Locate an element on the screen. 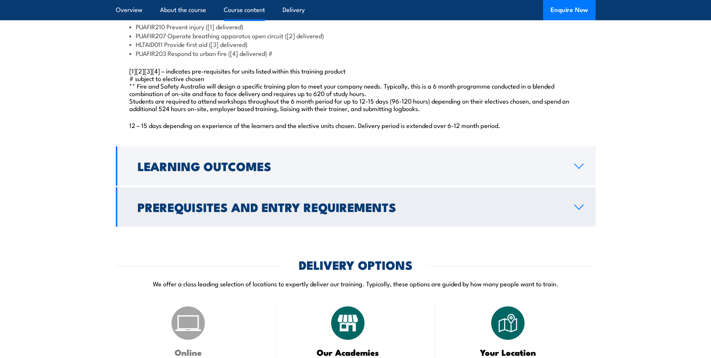 This screenshot has width=711, height=358. li: PUAFIR207 Operate breathing apparatus open circuit ([2] delivered) is located at coordinates (356, 35).